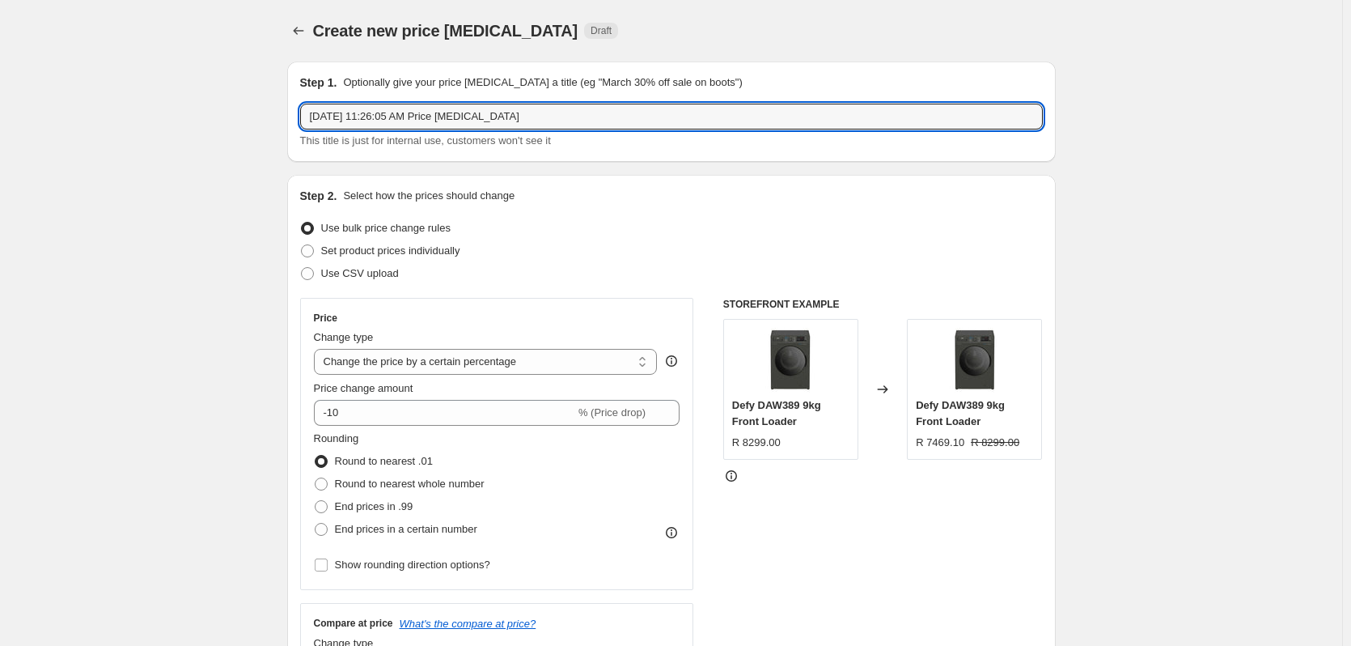  What do you see at coordinates (444, 413) in the screenshot?
I see `input: -15` at bounding box center [444, 413].